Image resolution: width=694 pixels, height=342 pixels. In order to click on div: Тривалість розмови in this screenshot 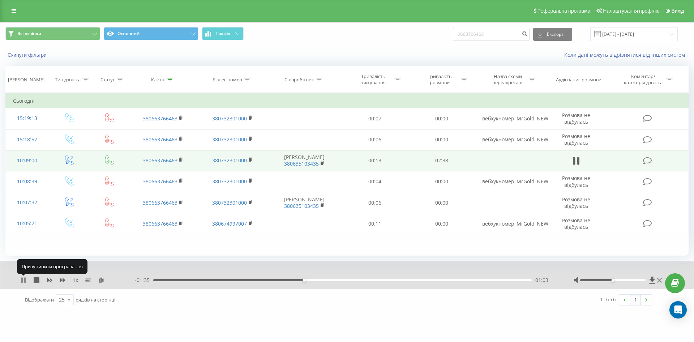, I will do `click(439, 80)`.